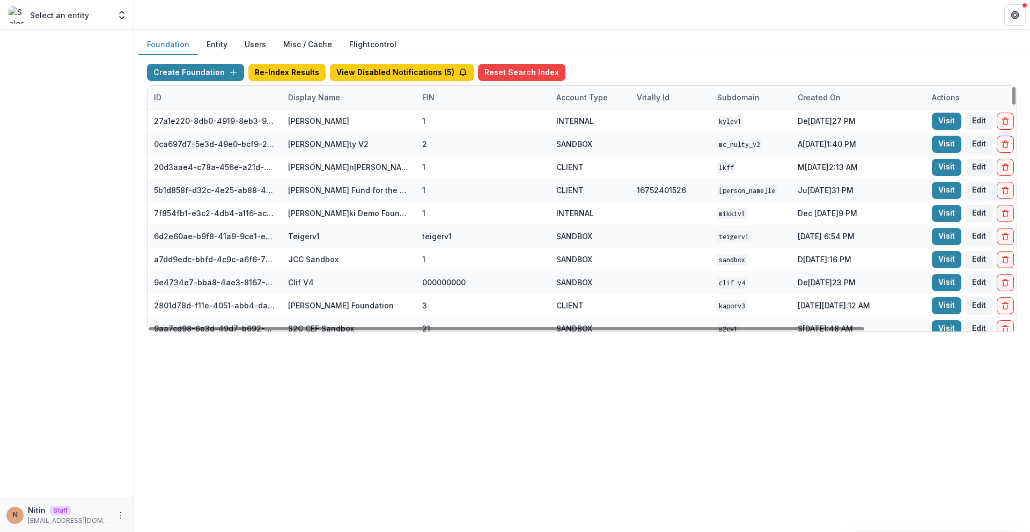  What do you see at coordinates (287, 72) in the screenshot?
I see `button: Re-Index Results` at bounding box center [287, 72].